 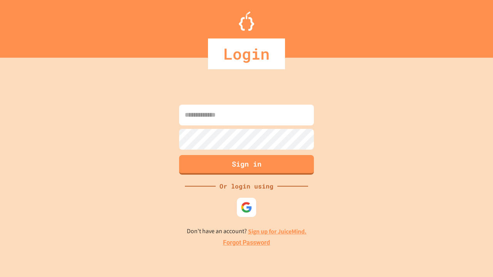 I want to click on button: Sign in, so click(x=247, y=165).